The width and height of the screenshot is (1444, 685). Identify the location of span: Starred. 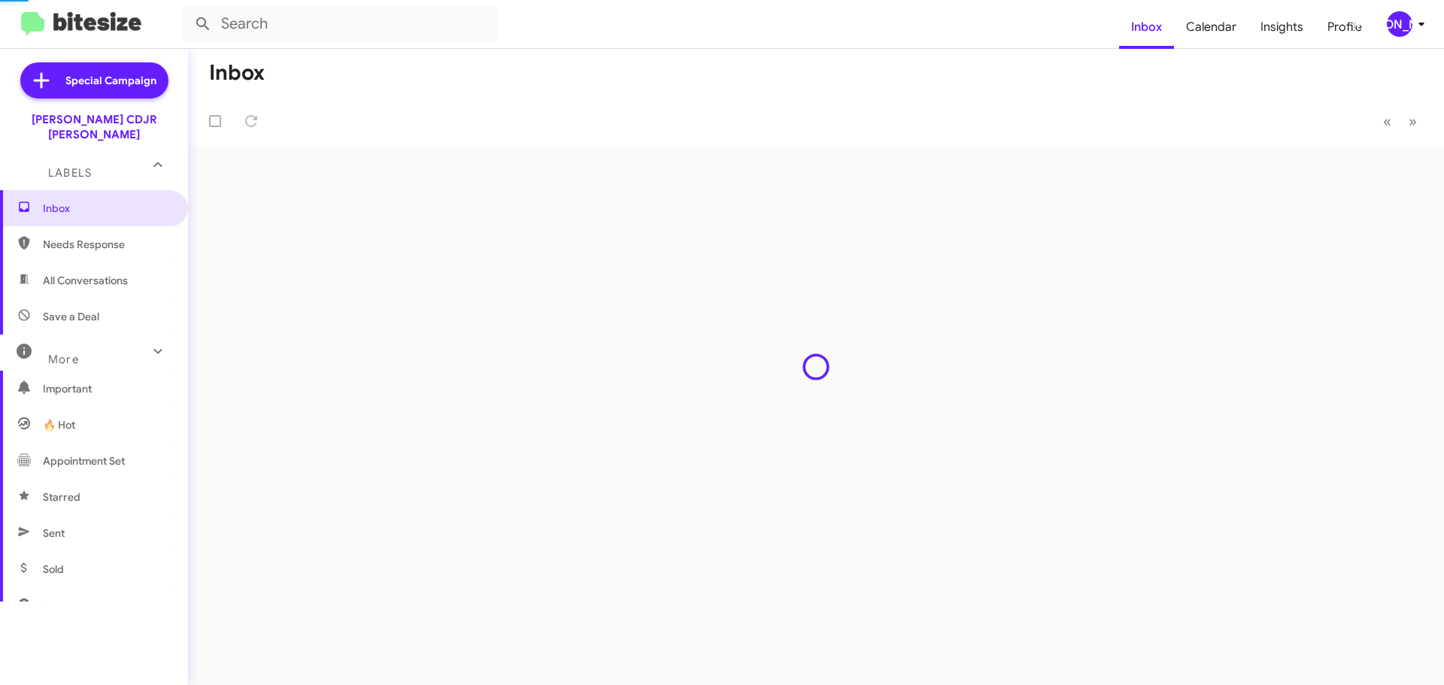
(62, 497).